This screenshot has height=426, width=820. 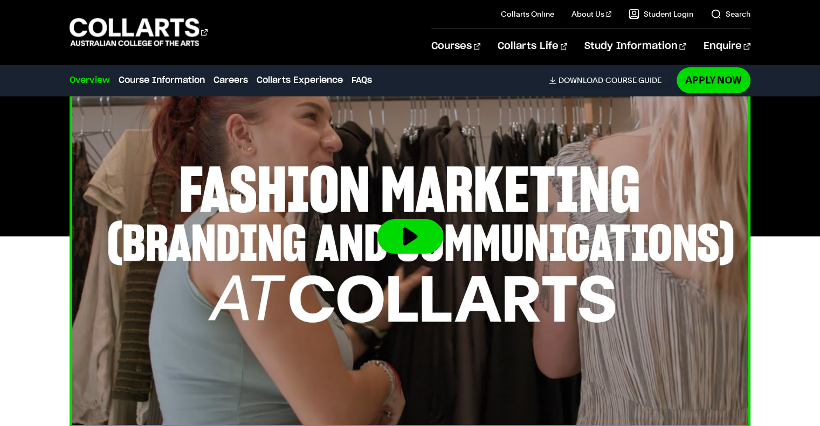 I want to click on a: Collarts Life, so click(x=532, y=46).